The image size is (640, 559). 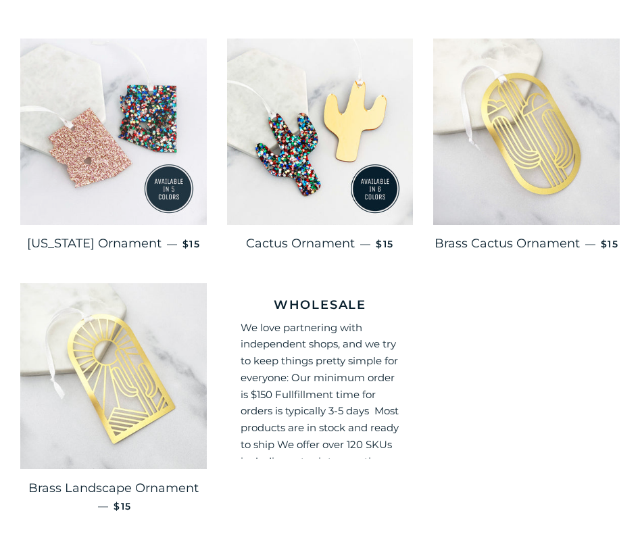 What do you see at coordinates (320, 244) in the screenshot?
I see `a: Cactus Ornament — $15` at bounding box center [320, 244].